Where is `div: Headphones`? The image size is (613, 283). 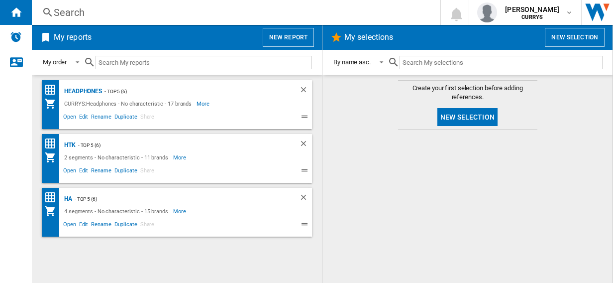 div: Headphones is located at coordinates (82, 91).